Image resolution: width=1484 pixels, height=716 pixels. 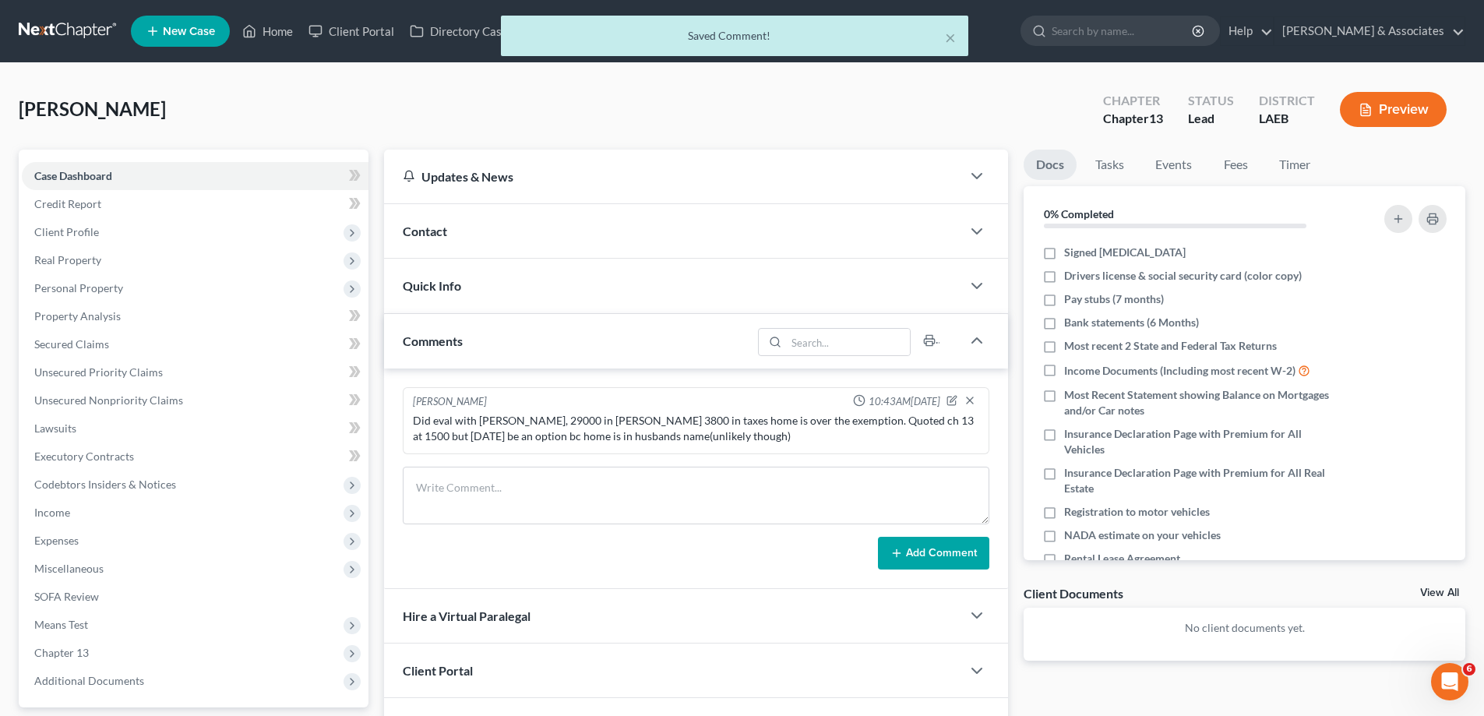 I want to click on a: Unsecured Nonpriority Claims, so click(x=195, y=400).